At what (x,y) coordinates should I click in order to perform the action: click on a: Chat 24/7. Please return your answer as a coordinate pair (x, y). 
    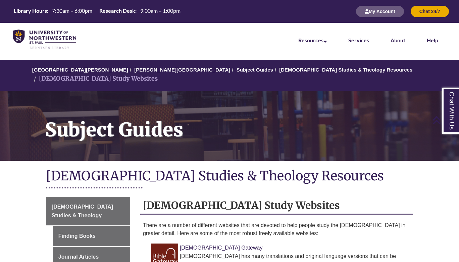
    Looking at the image, I should click on (429, 11).